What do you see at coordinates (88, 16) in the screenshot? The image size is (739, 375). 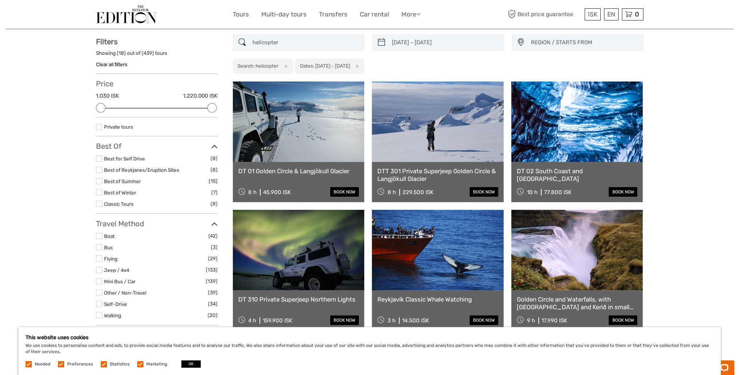 I see `button: Open LiveChat chat widget` at bounding box center [88, 16].